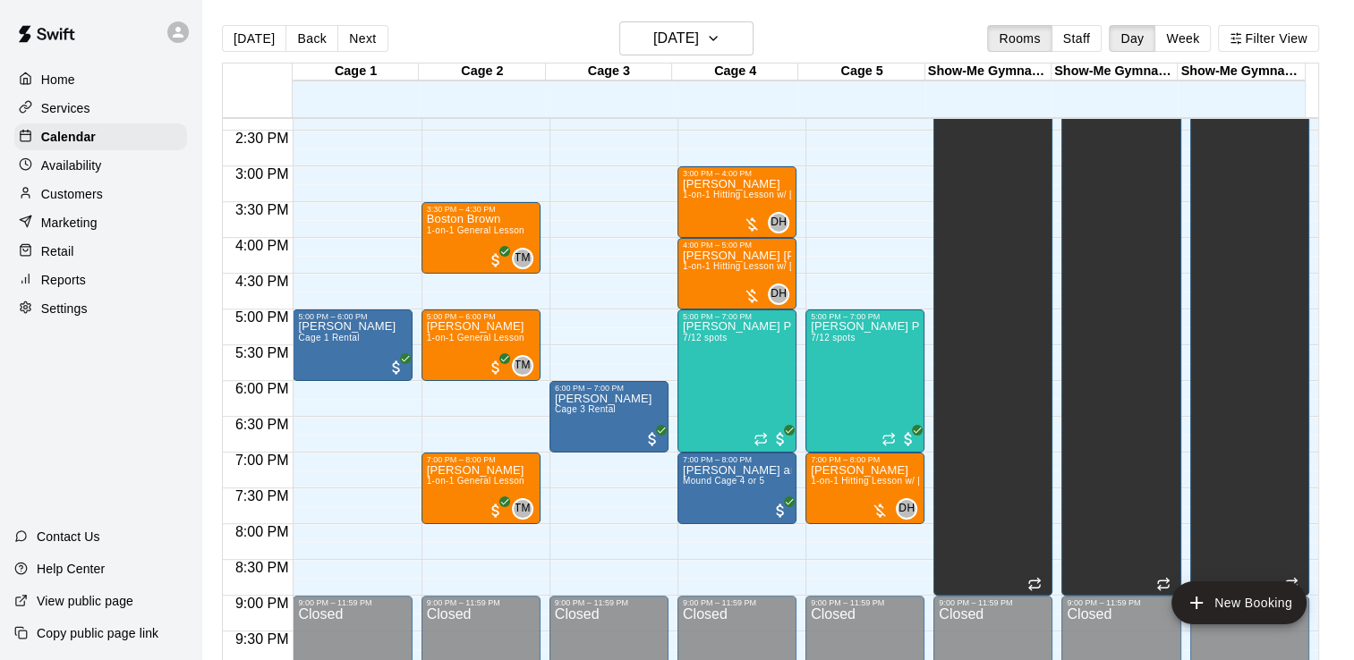 This screenshot has width=1354, height=660. What do you see at coordinates (262, 603) in the screenshot?
I see `span: 9:00 PM` at bounding box center [262, 603].